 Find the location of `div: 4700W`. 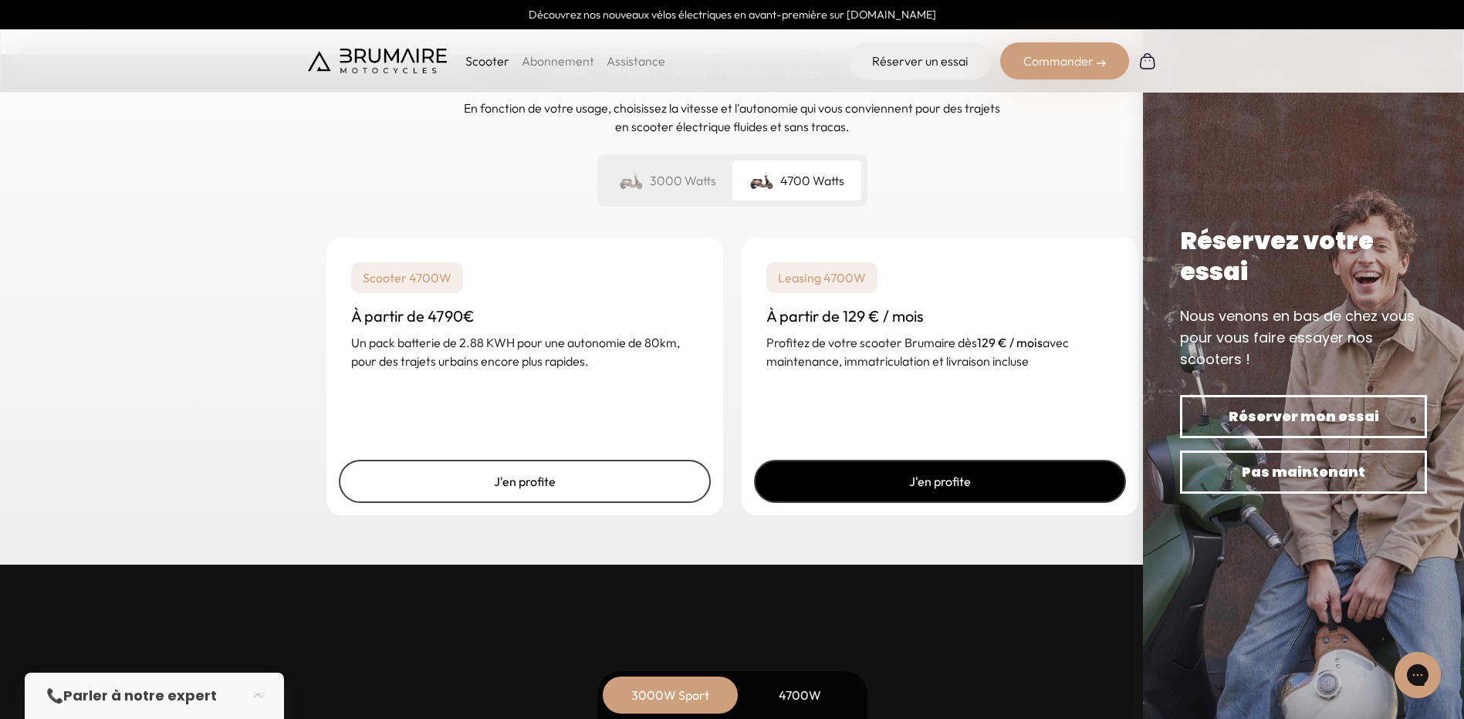

div: 4700W is located at coordinates (800, 695).